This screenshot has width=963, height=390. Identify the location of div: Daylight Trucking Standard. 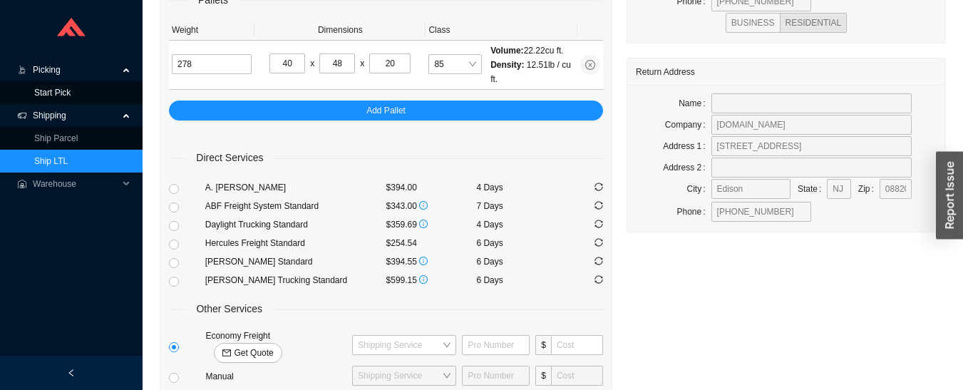
(296, 225).